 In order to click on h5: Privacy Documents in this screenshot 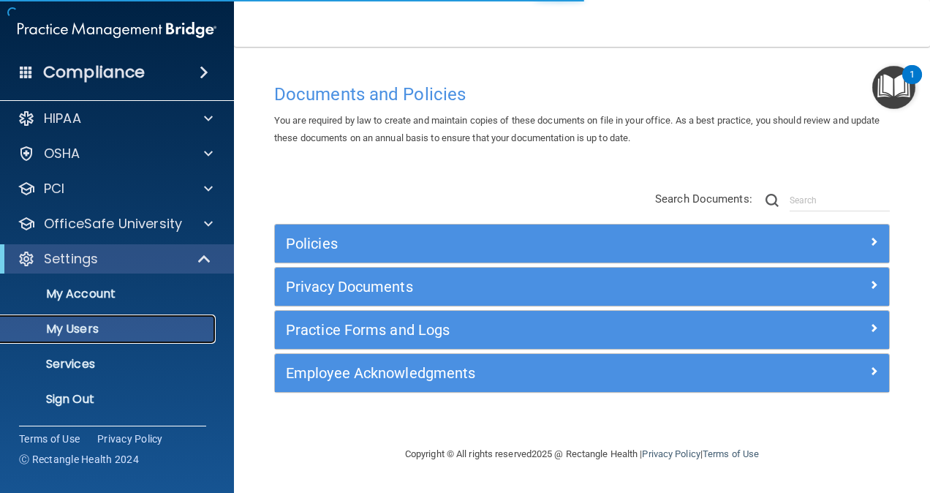, I will do `click(505, 287)`.